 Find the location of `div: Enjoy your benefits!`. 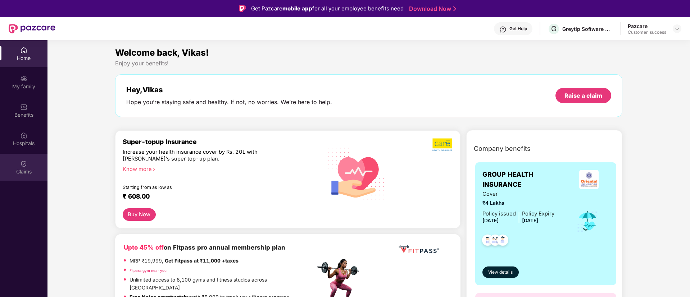

div: Enjoy your benefits! is located at coordinates (369, 63).